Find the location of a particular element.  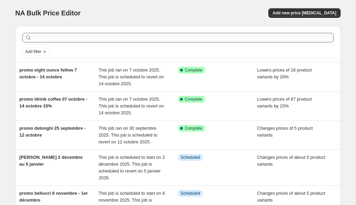

span: Lowers prices of 16 product variants by 20% is located at coordinates (285, 73).